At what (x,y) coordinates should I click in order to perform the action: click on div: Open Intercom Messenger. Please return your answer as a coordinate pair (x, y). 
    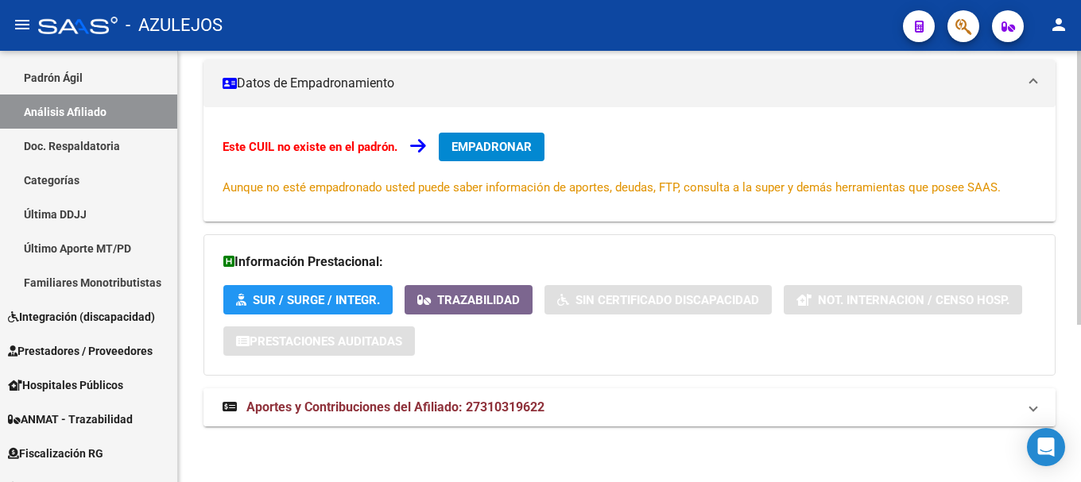
    Looking at the image, I should click on (1046, 447).